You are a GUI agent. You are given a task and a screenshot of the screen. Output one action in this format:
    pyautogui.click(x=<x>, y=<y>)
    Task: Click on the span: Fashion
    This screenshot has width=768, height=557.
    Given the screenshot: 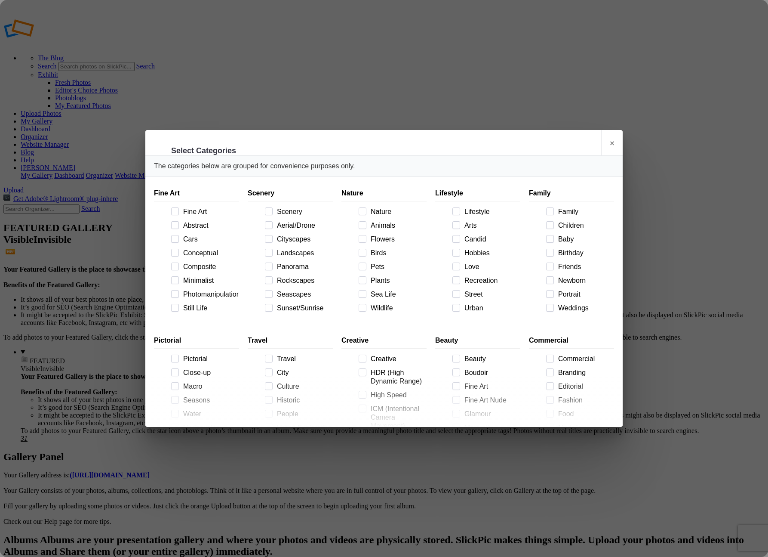 What is the action you would take?
    pyautogui.click(x=585, y=400)
    